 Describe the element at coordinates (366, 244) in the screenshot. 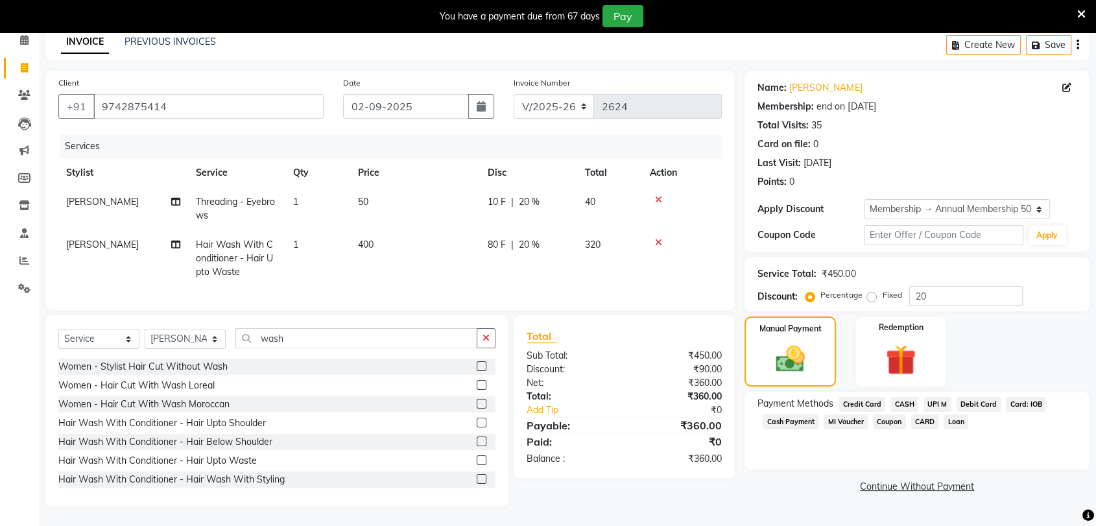

I see `span: 400` at that location.